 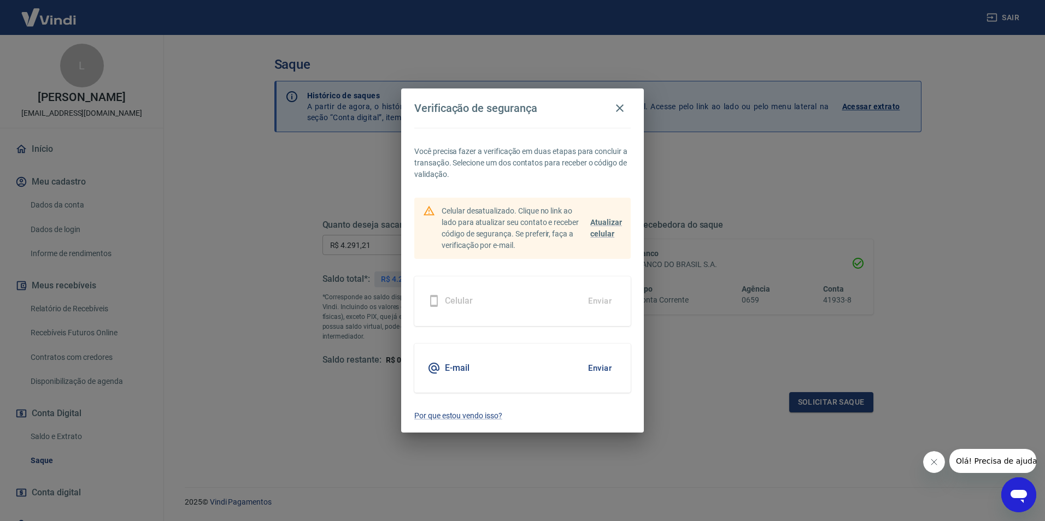 What do you see at coordinates (522, 163) in the screenshot?
I see `p: Você precisa fazer a verificação em duas etapas para concluir a transação. Selecione um dos conta...` at bounding box center [522, 163].